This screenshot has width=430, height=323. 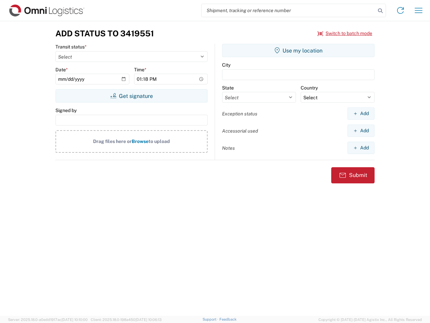 What do you see at coordinates (228, 319) in the screenshot?
I see `a: Feedback` at bounding box center [228, 319].